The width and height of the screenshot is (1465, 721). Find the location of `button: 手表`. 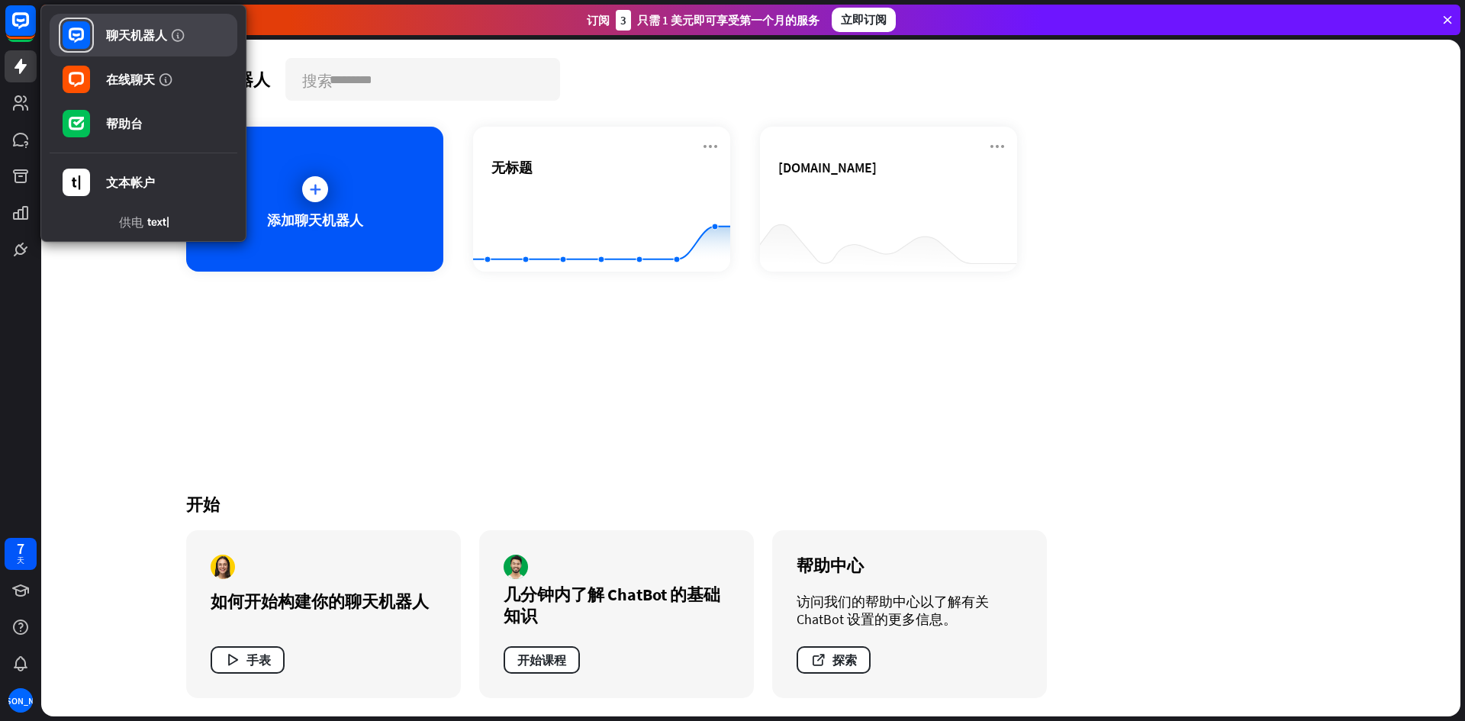

button: 手表 is located at coordinates (247, 660).